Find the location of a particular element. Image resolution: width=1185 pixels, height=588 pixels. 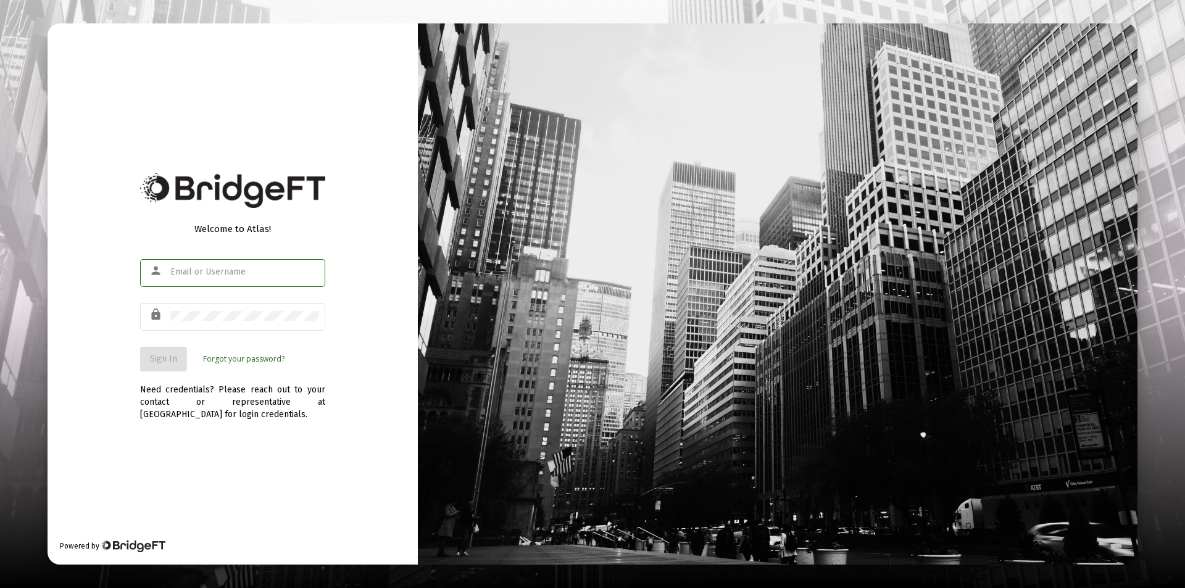

div: Welcome to Atlas! is located at coordinates (233, 229).